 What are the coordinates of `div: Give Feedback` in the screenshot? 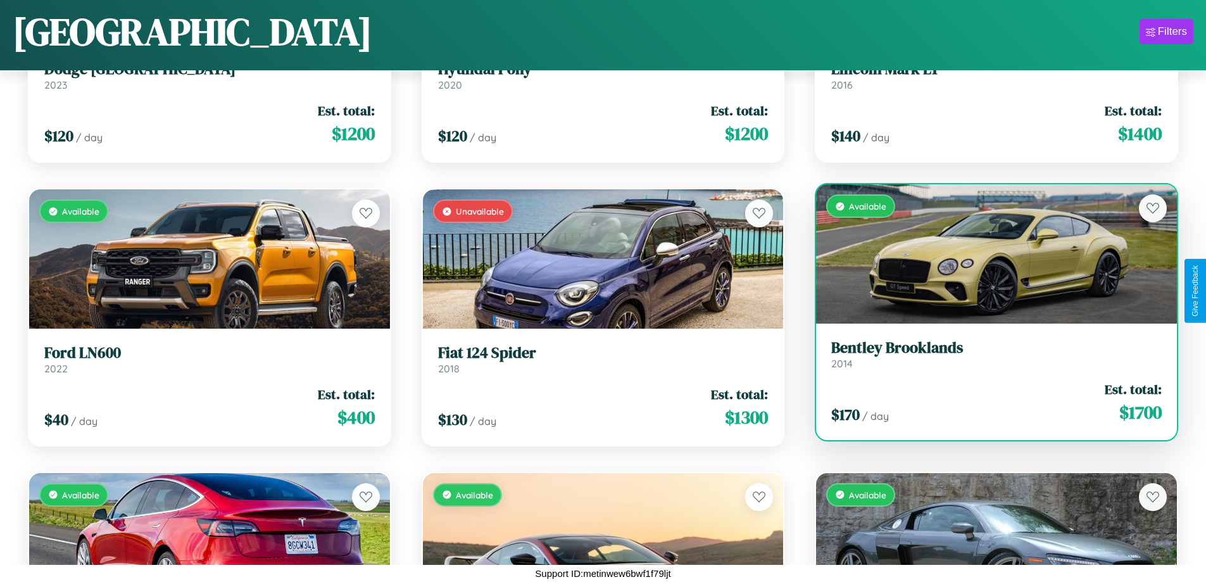 It's located at (1195, 291).